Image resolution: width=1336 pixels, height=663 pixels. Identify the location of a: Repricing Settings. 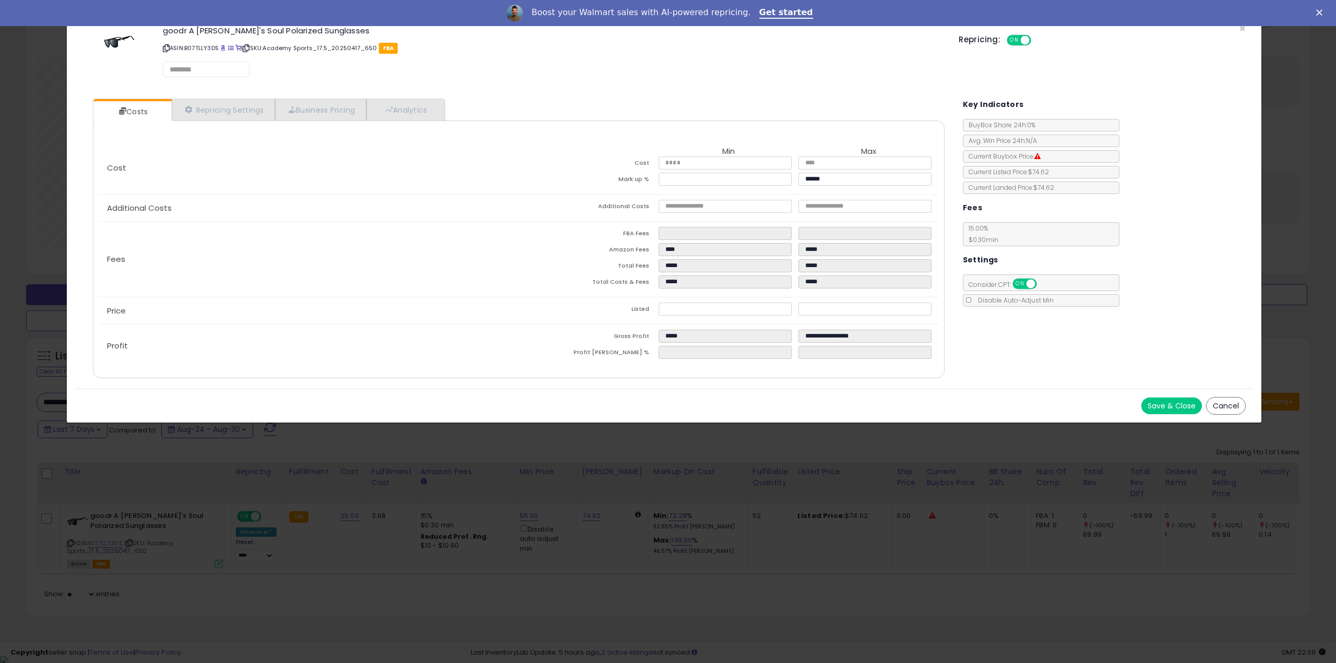
(223, 110).